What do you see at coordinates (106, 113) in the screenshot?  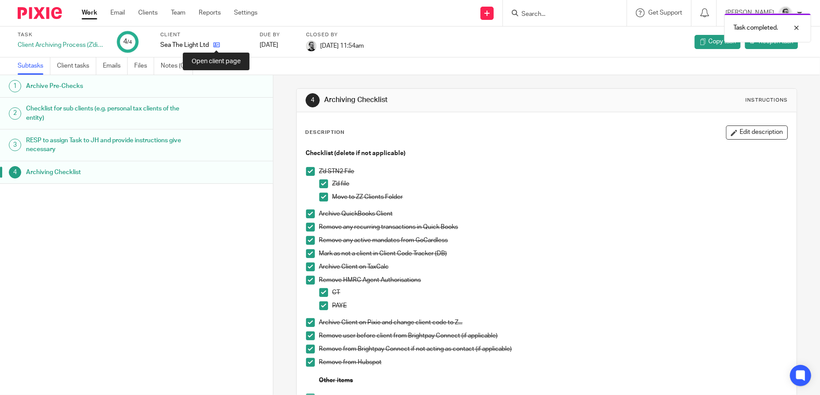 I see `h1: Checklist for sub clients (e.g. personal tax clients of the entity)` at bounding box center [106, 113].